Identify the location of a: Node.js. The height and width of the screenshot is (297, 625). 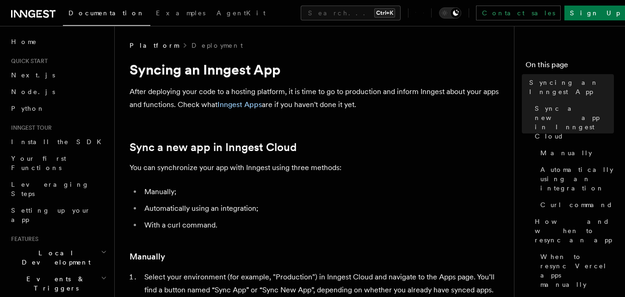
(58, 92).